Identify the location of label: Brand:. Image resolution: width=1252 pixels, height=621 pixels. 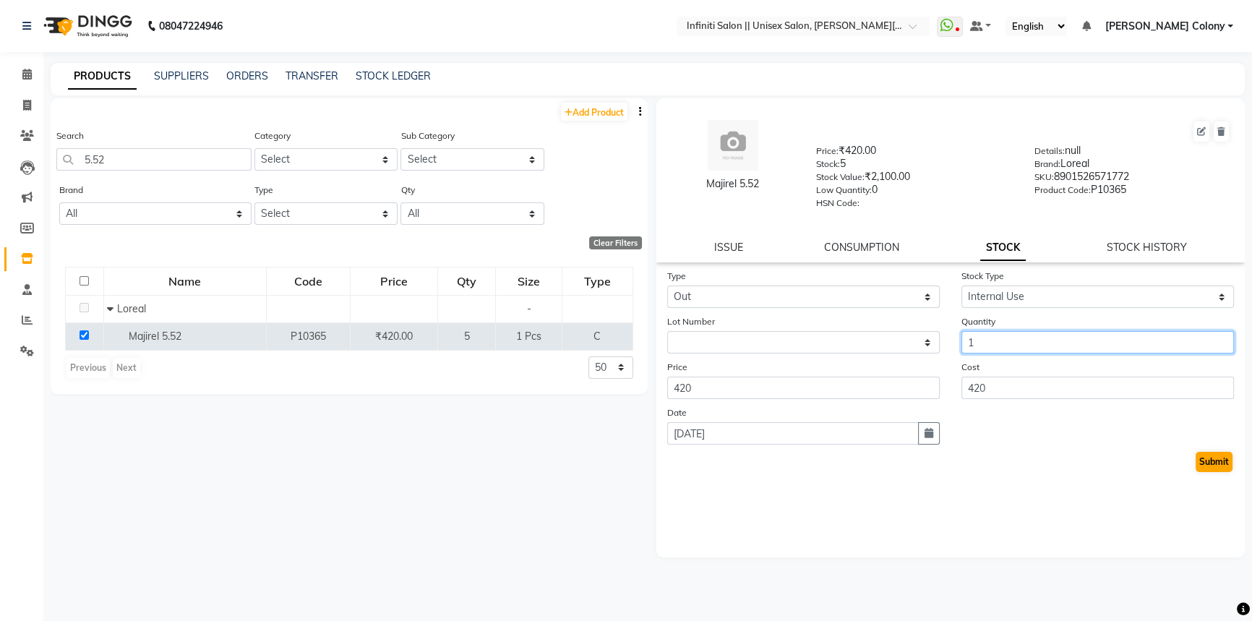
(1047, 164).